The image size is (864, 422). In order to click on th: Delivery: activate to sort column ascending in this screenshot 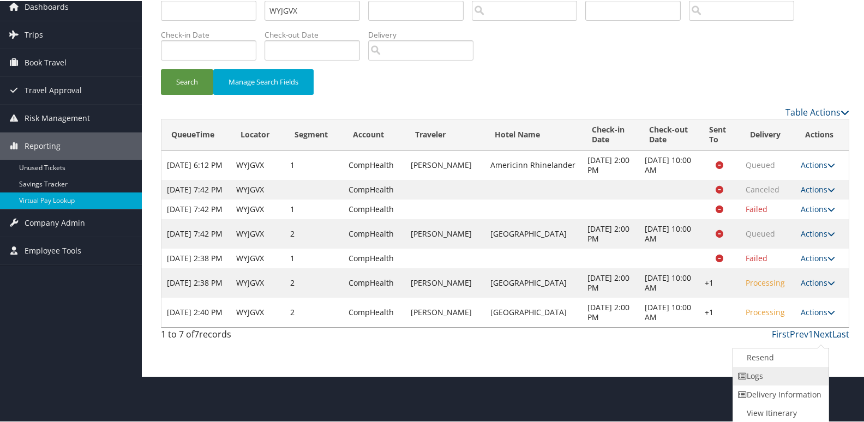, I will do `click(768, 134)`.